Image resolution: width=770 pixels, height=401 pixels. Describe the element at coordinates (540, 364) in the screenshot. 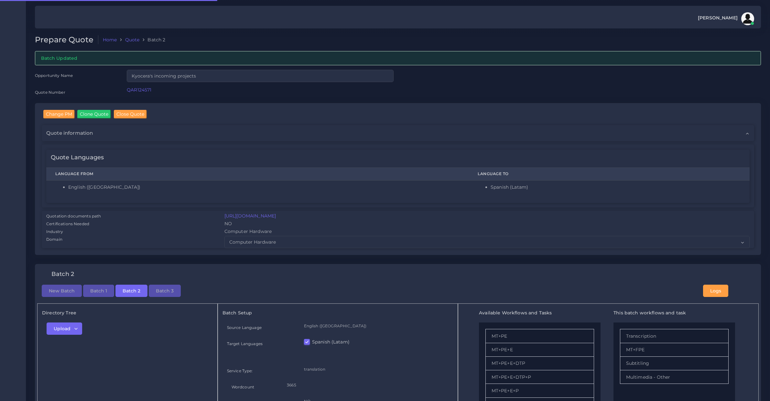

I see `li: MT+PE+E+DTP` at that location.